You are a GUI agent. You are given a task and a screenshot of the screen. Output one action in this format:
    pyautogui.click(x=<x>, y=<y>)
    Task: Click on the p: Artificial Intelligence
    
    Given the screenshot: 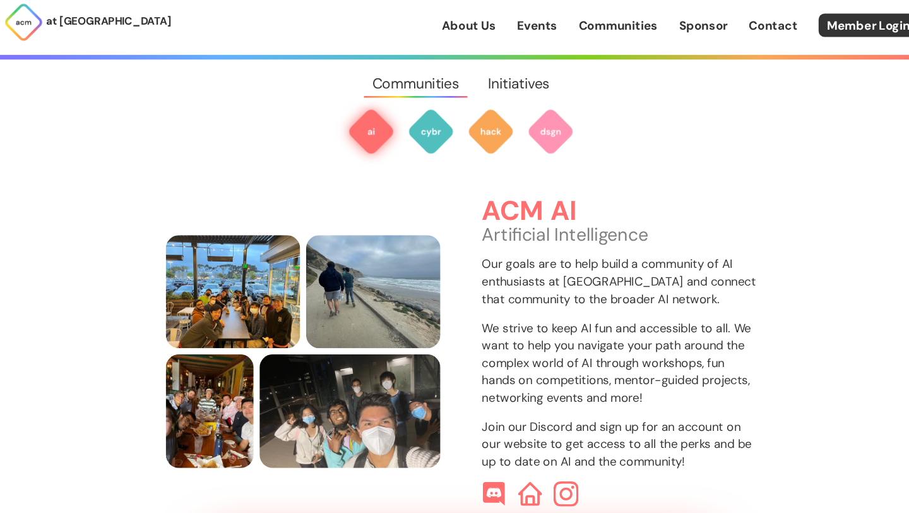 What is the action you would take?
    pyautogui.click(x=605, y=226)
    